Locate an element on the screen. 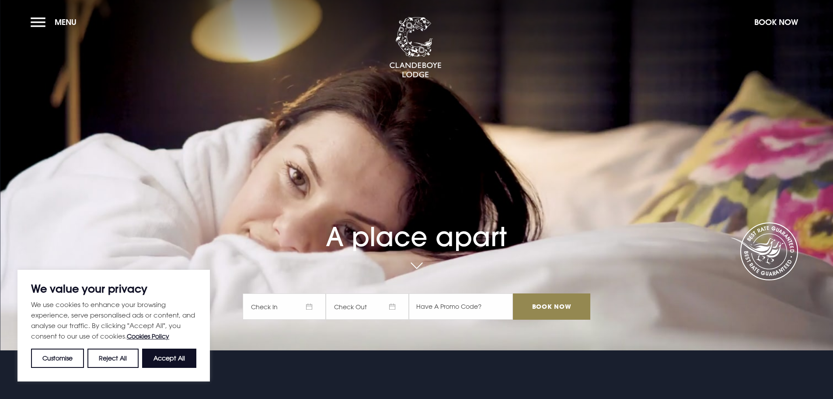 Image resolution: width=833 pixels, height=399 pixels. span: Menu is located at coordinates (66, 22).